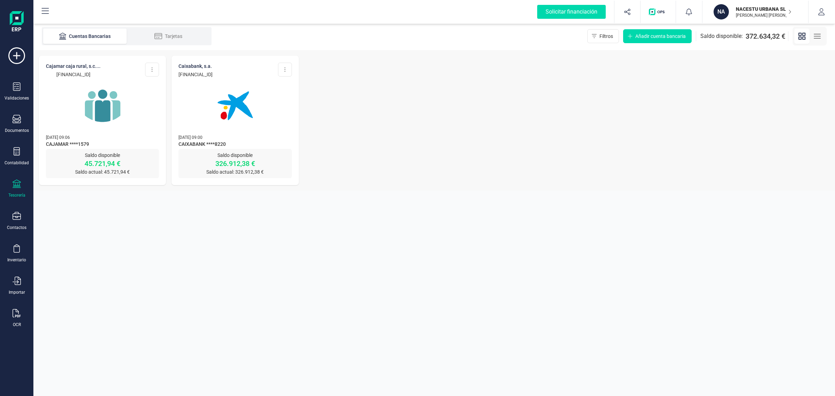  What do you see at coordinates (17, 292) in the screenshot?
I see `div: Importar` at bounding box center [17, 292].